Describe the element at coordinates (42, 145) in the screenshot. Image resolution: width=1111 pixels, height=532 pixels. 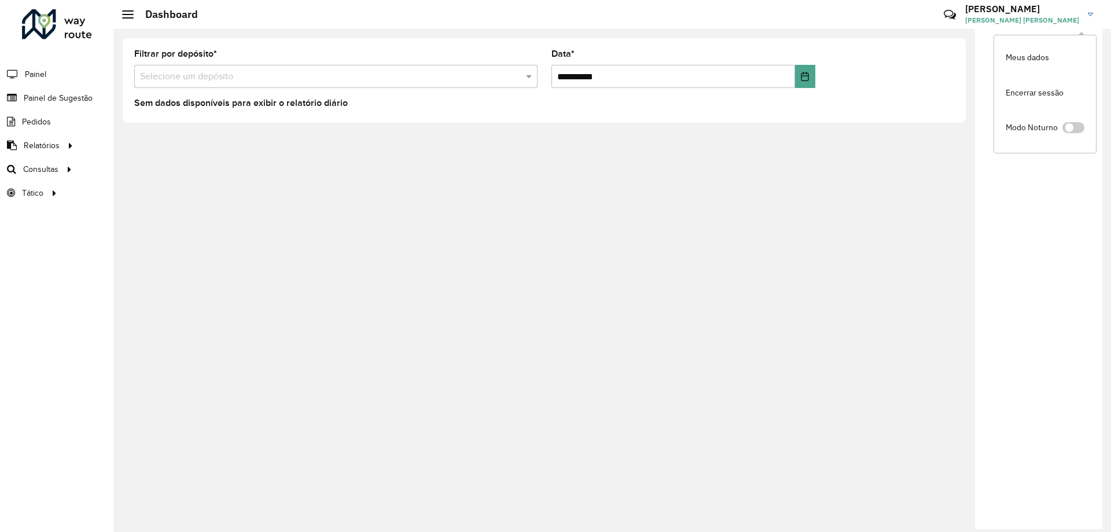
I see `span: Relatórios` at that location.